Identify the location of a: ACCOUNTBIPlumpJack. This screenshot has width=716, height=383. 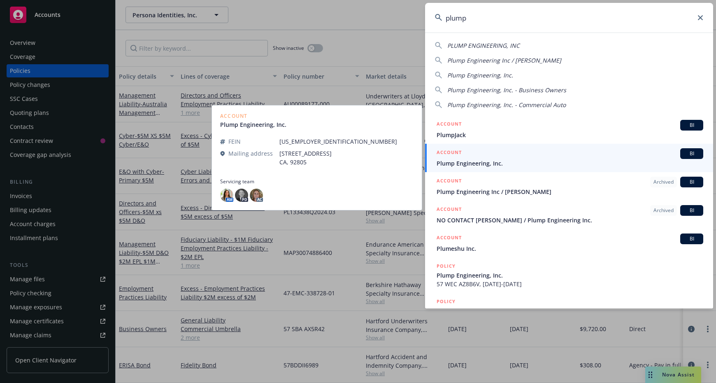
(569, 129).